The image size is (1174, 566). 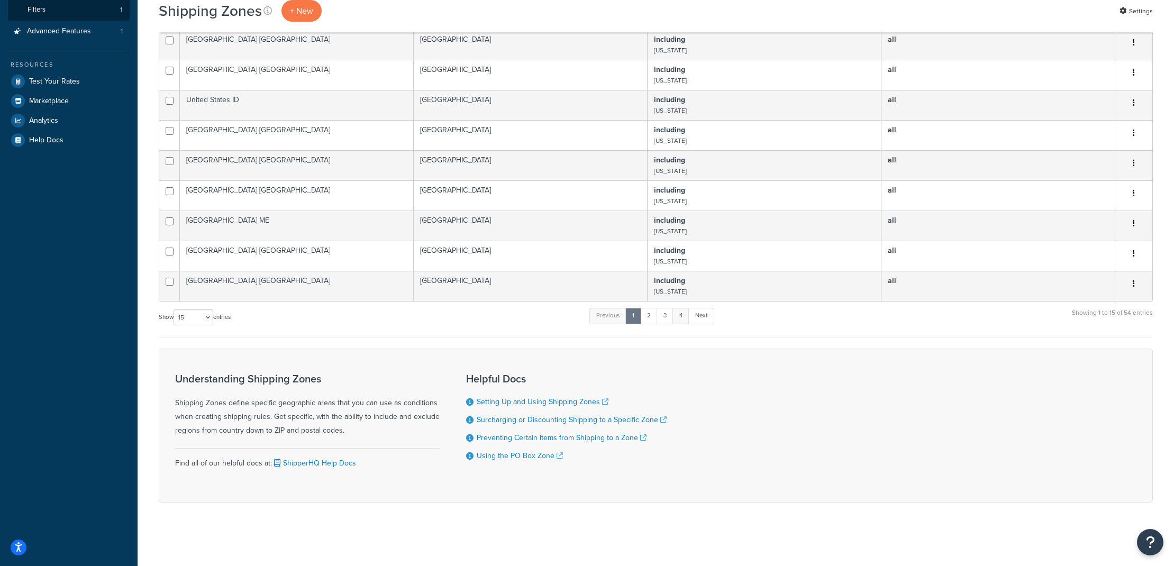 What do you see at coordinates (633, 316) in the screenshot?
I see `a: 1` at bounding box center [633, 316].